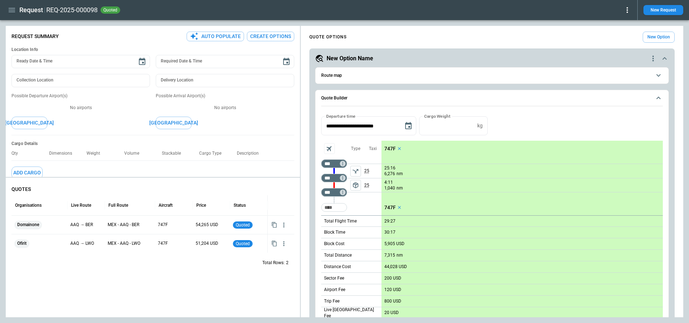  I want to click on p: Total Rows:, so click(273, 263).